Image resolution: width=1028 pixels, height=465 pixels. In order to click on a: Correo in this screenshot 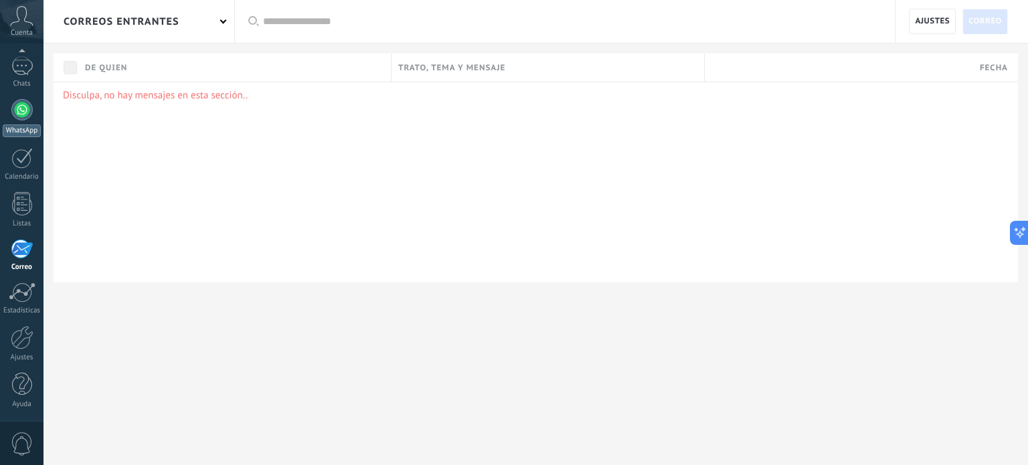, I will do `click(985, 21)`.